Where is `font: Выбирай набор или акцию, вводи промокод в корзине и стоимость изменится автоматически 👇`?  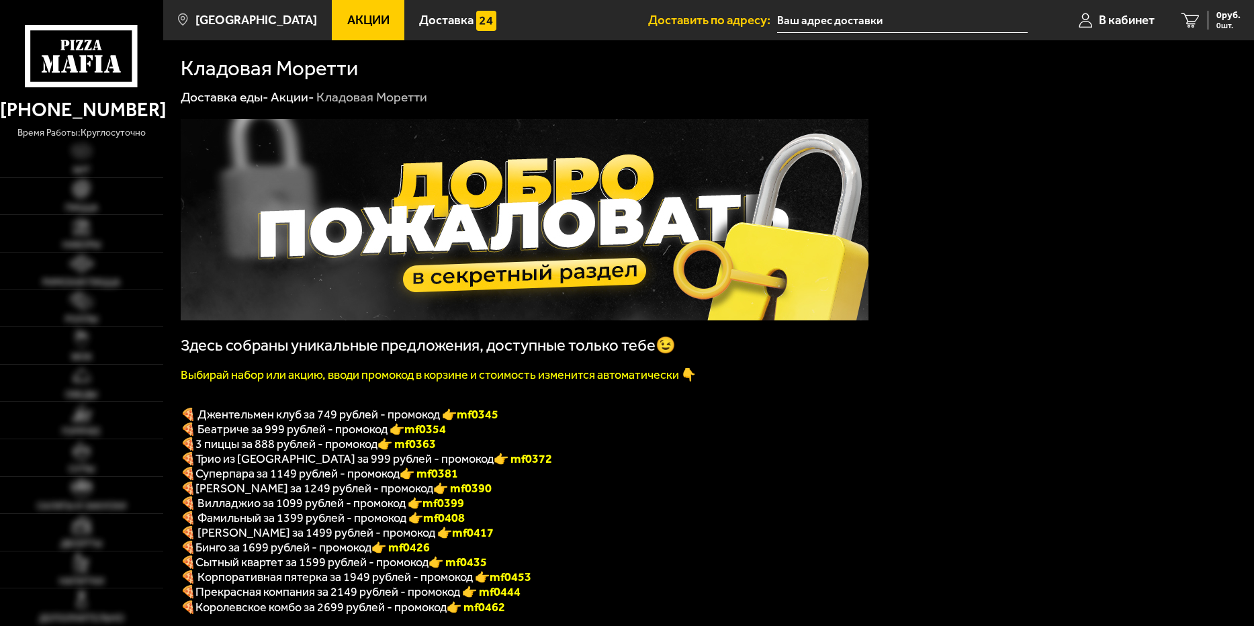 font: Выбирай набор или акцию, вводи промокод в корзине и стоимость изменится автоматически 👇 is located at coordinates (438, 375).